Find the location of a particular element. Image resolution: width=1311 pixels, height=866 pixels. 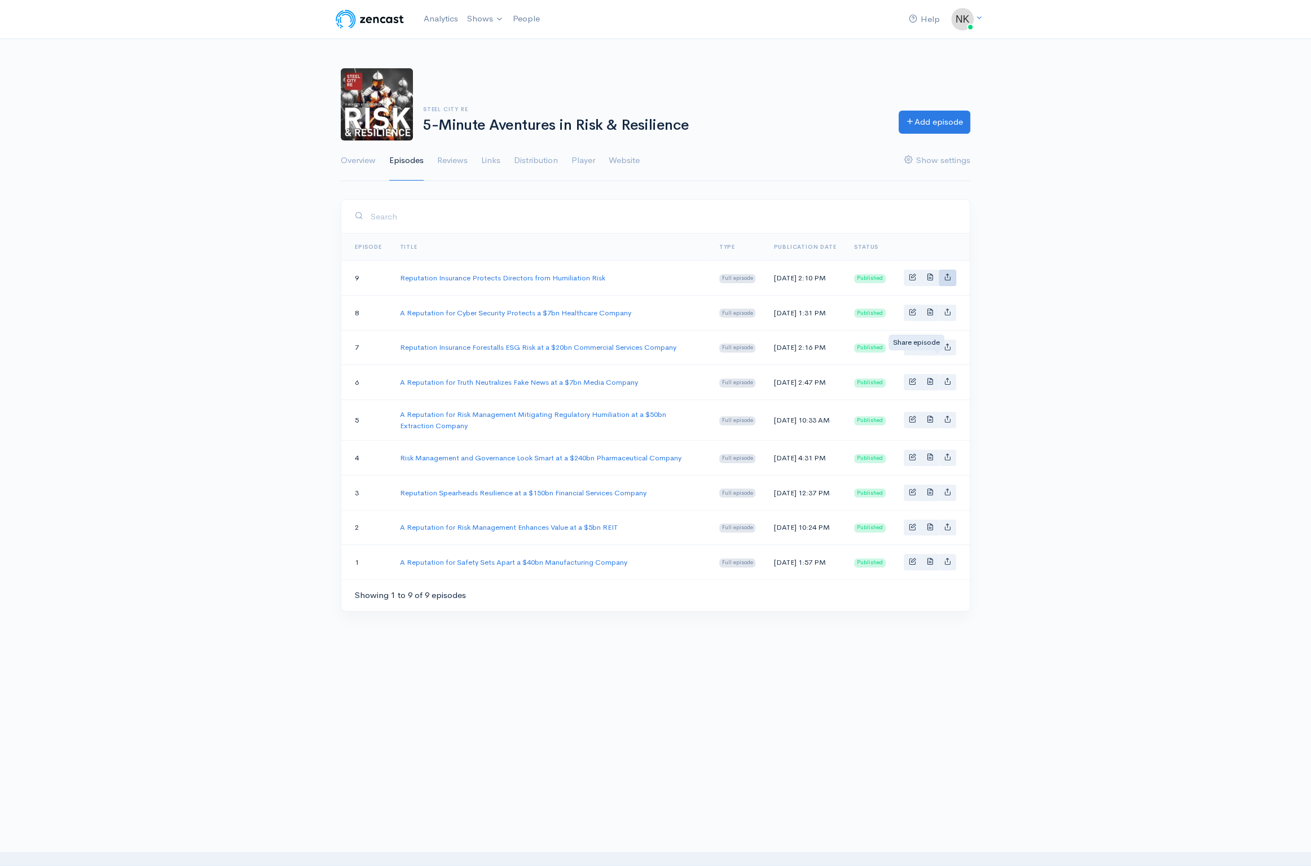

a: Reputation Insurance Forestalls ESG Risk at a $20bn Commercial Services Company is located at coordinates (538, 347).